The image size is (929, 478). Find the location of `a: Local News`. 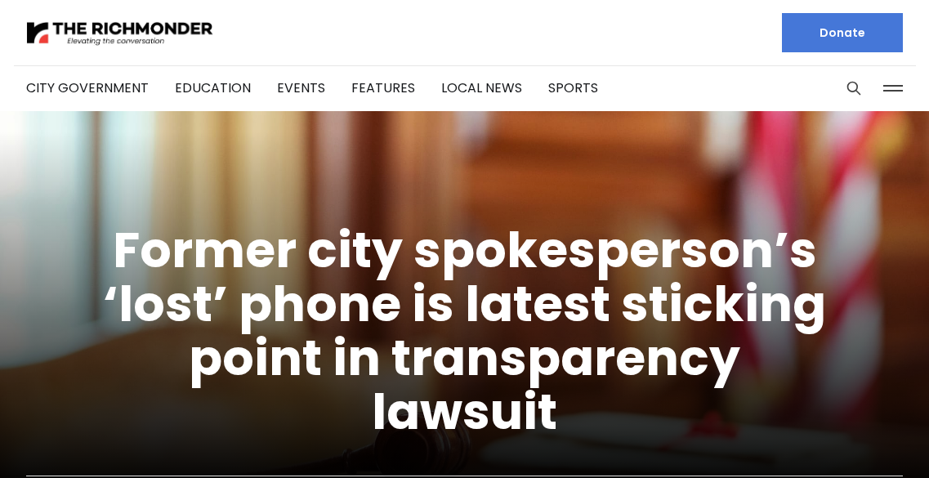

a: Local News is located at coordinates (481, 87).